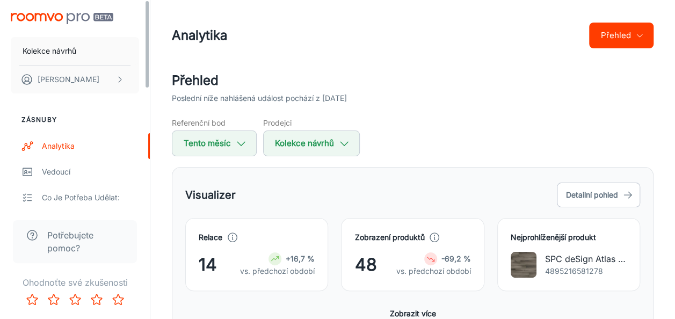 The height and width of the screenshot is (319, 675). I want to click on h2: Přehled, so click(413, 81).